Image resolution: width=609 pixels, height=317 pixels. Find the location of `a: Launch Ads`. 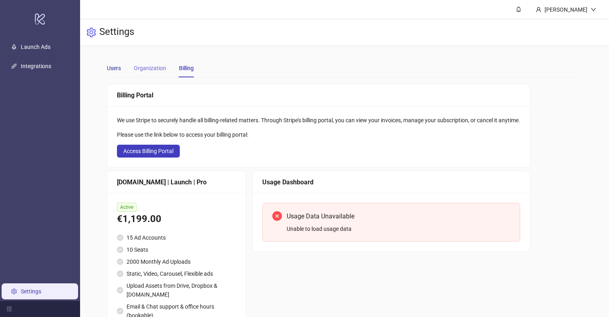

a: Launch Ads is located at coordinates (36, 47).